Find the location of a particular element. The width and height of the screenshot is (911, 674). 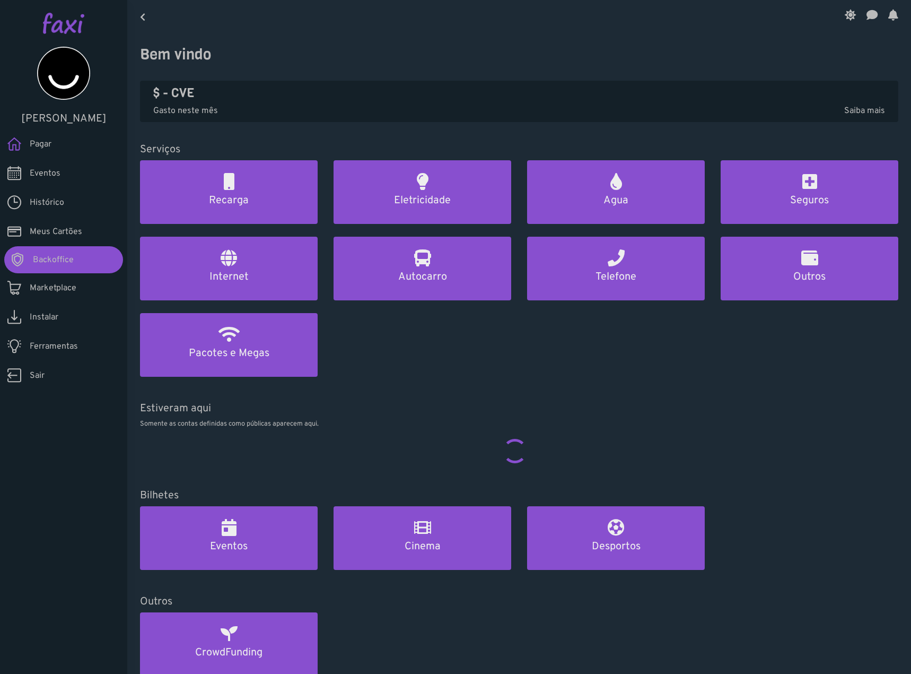

h5: Pacotes e Megas is located at coordinates (229, 353).